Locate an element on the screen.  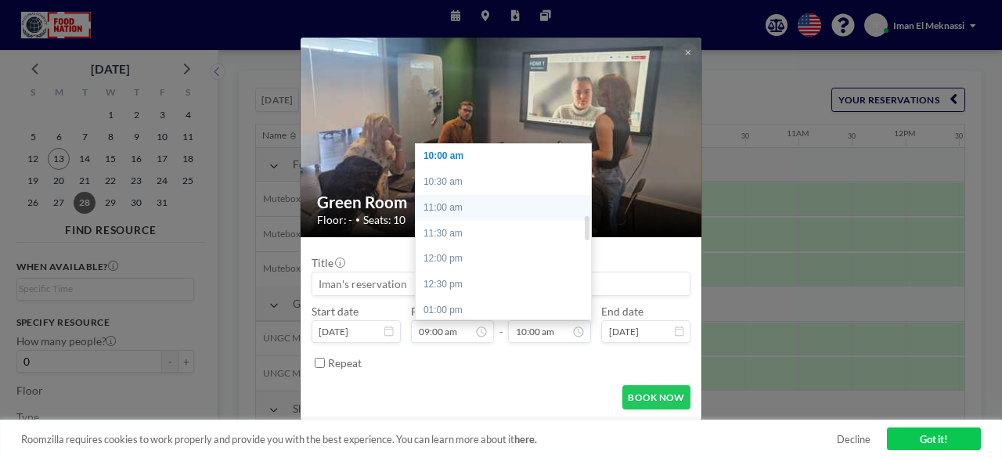
span: Roomzilla requires cookies to work properly and provide you with the best experience. You can lea... is located at coordinates (429, 439).